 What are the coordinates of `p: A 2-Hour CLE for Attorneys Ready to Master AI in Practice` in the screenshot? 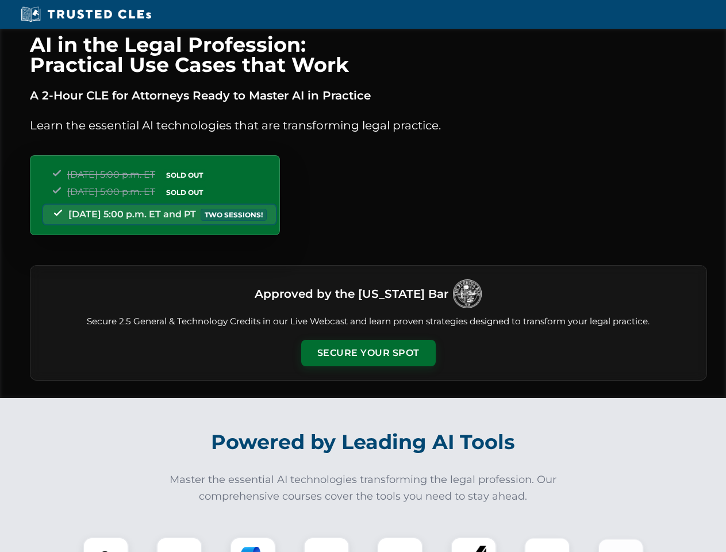 It's located at (368, 95).